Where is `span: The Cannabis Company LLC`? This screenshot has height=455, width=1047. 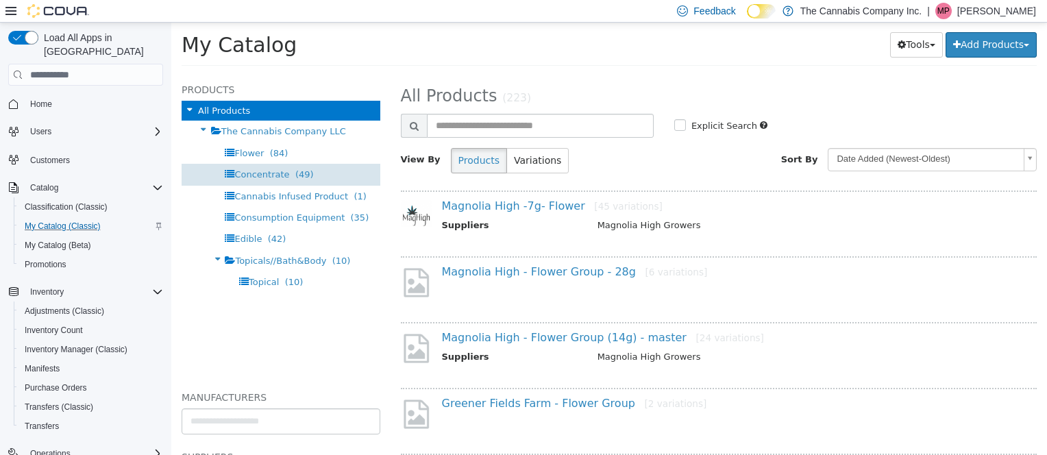
span: The Cannabis Company LLC is located at coordinates (112, 108).